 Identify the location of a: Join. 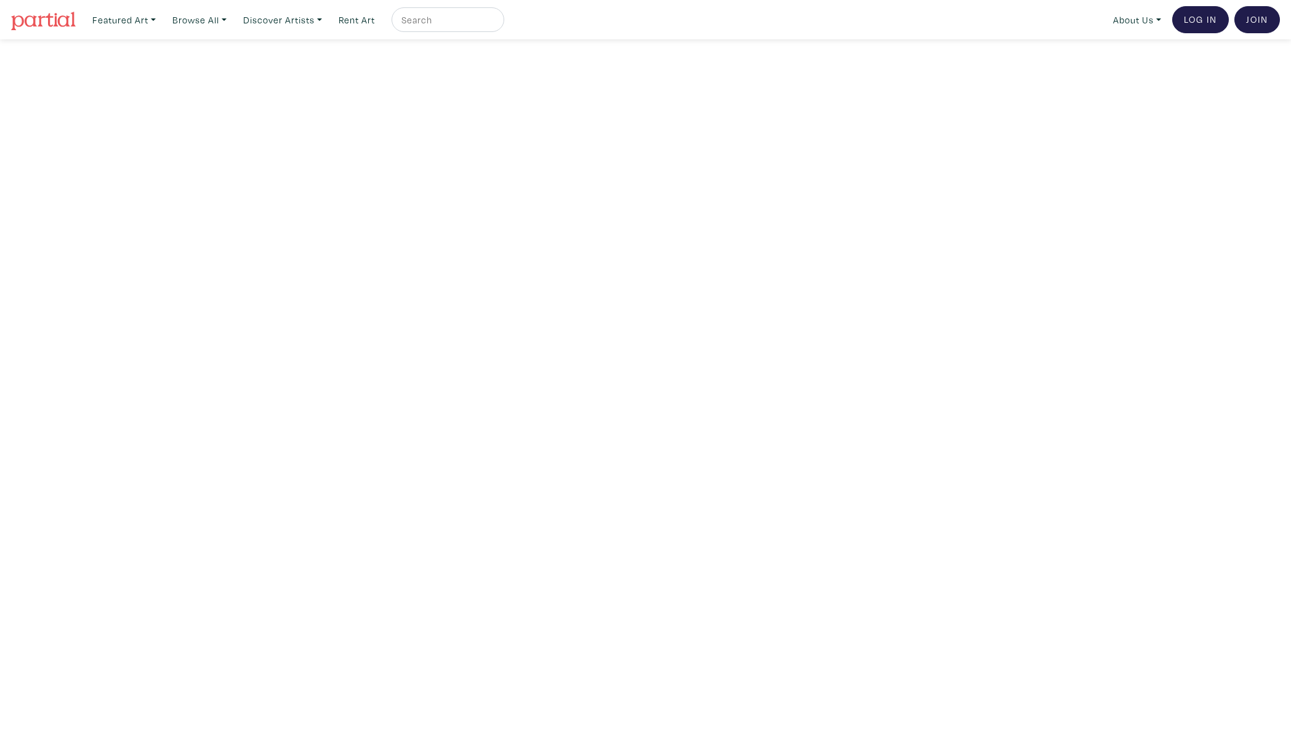
(1257, 20).